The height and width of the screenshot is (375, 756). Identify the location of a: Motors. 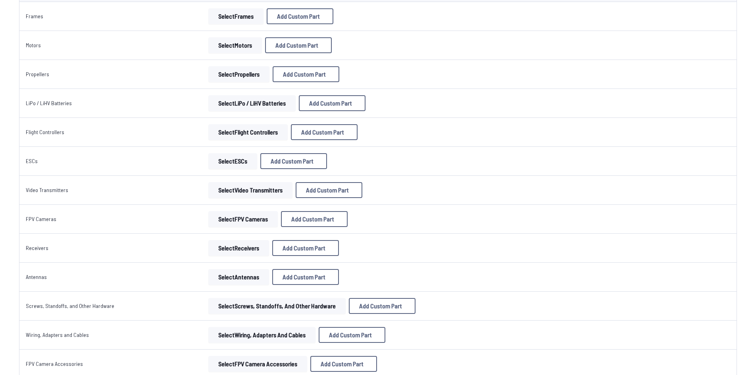
(33, 45).